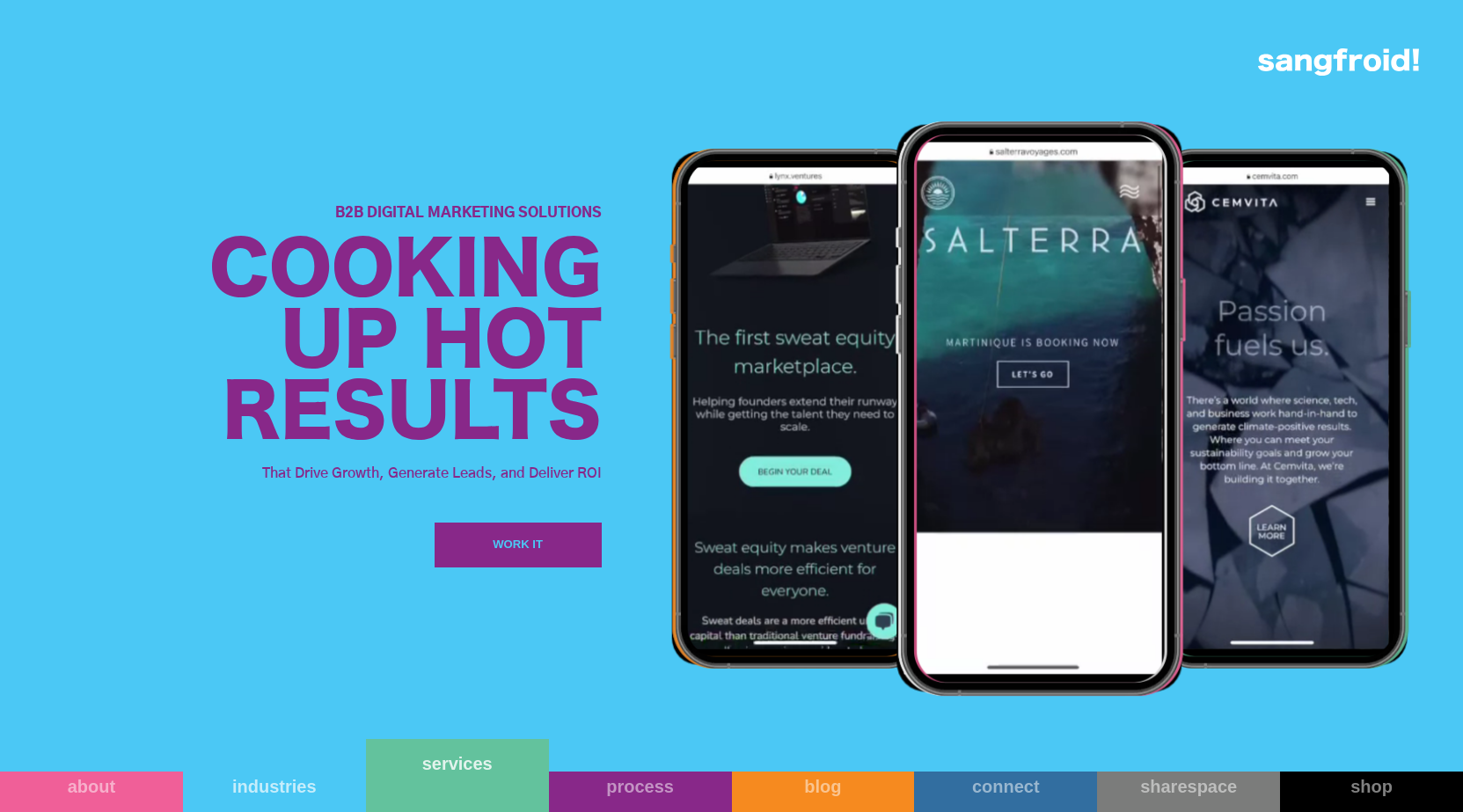  What do you see at coordinates (275, 791) in the screenshot?
I see `a: industries` at bounding box center [275, 791].